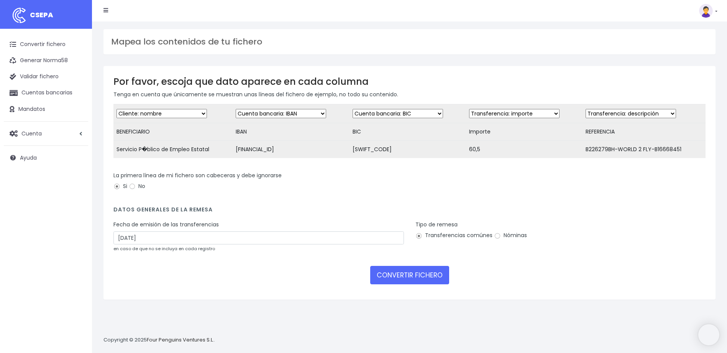 Image resolution: width=727 pixels, height=353 pixels. Describe the element at coordinates (41, 15) in the screenshot. I see `span: CSEPA` at that location.